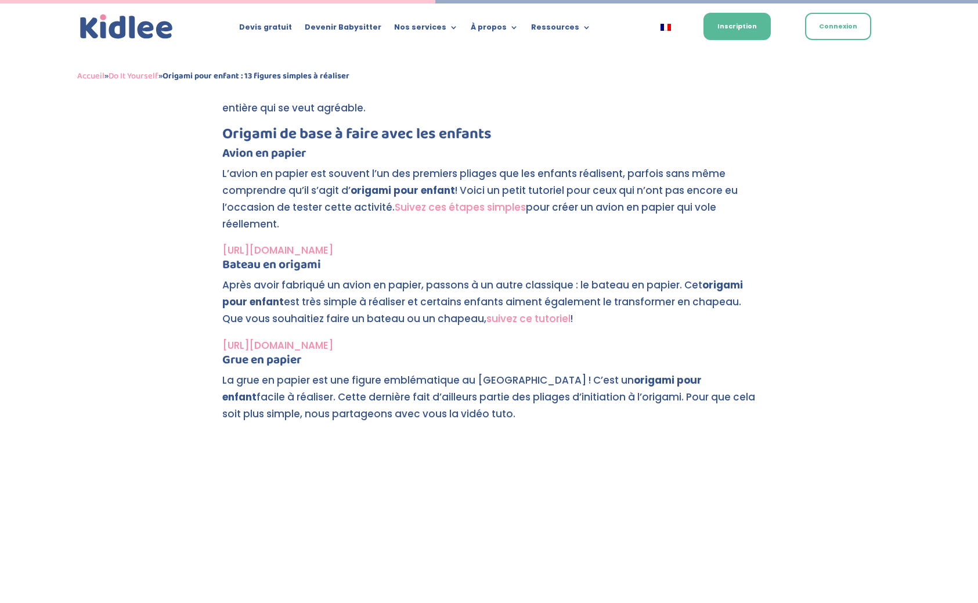  What do you see at coordinates (489, 363) in the screenshot?
I see `h4: Grue en papier` at bounding box center [489, 363].